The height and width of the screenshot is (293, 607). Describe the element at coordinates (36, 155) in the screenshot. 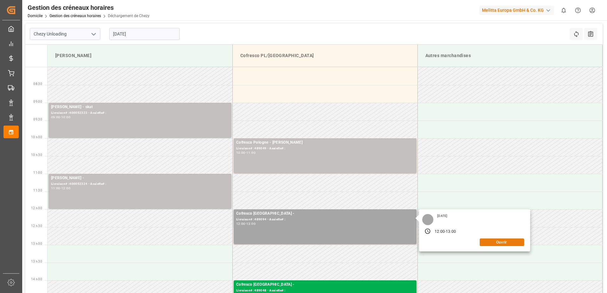

I see `span: 10 h 30` at that location.